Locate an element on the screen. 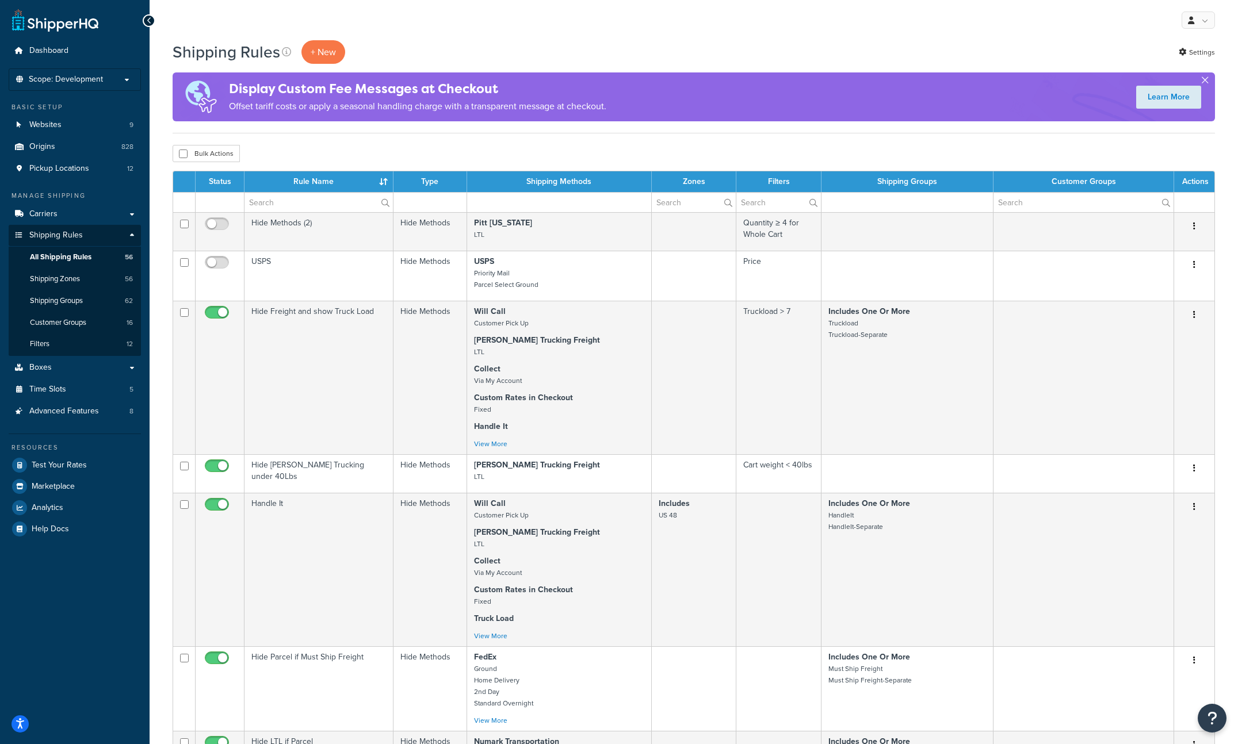 Image resolution: width=1238 pixels, height=744 pixels. a: Shipping Groups 62 is located at coordinates (75, 301).